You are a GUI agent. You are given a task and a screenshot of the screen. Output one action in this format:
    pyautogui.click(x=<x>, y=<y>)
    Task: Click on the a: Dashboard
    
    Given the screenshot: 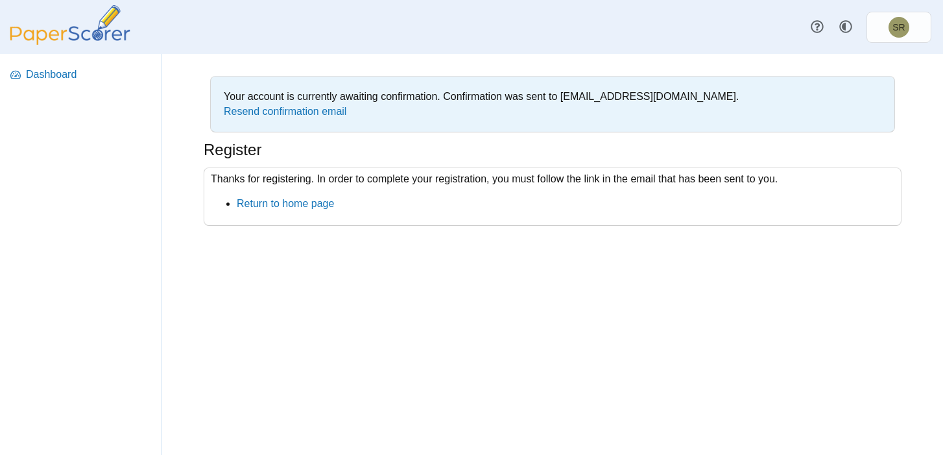 What is the action you would take?
    pyautogui.click(x=81, y=75)
    